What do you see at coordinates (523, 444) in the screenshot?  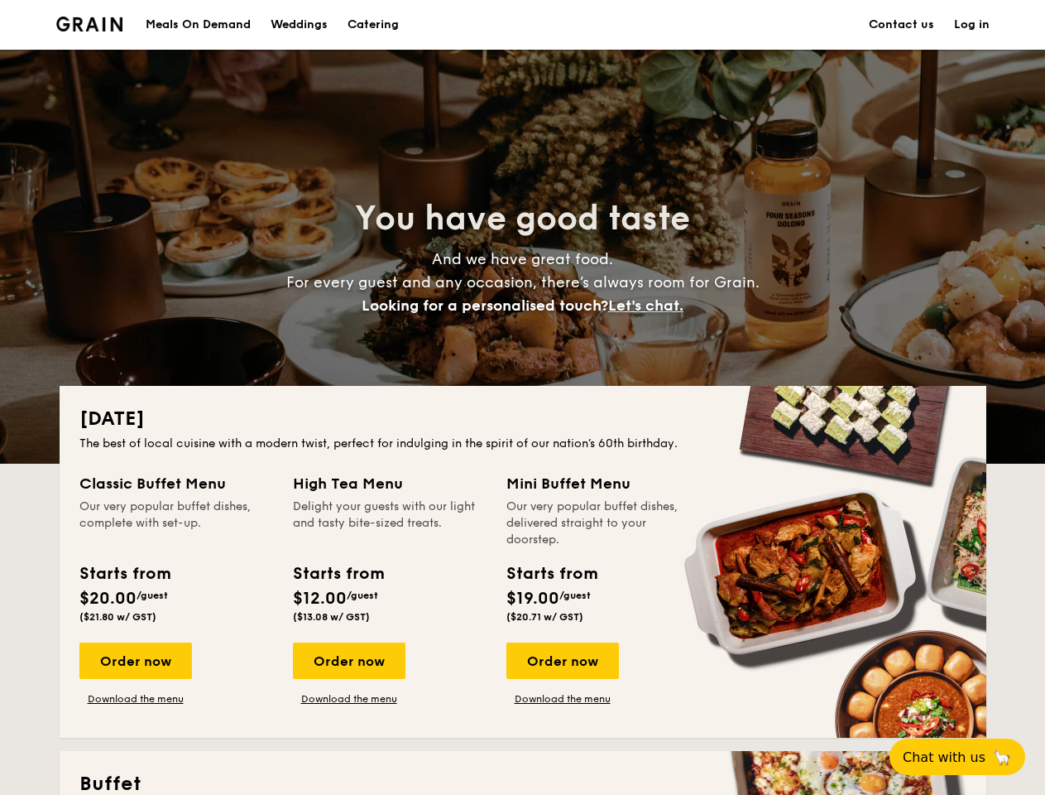 I see `div: The best of local cuisine with a modern twist, perfect for indulging in the spirit of our nation’...` at bounding box center [523, 444].